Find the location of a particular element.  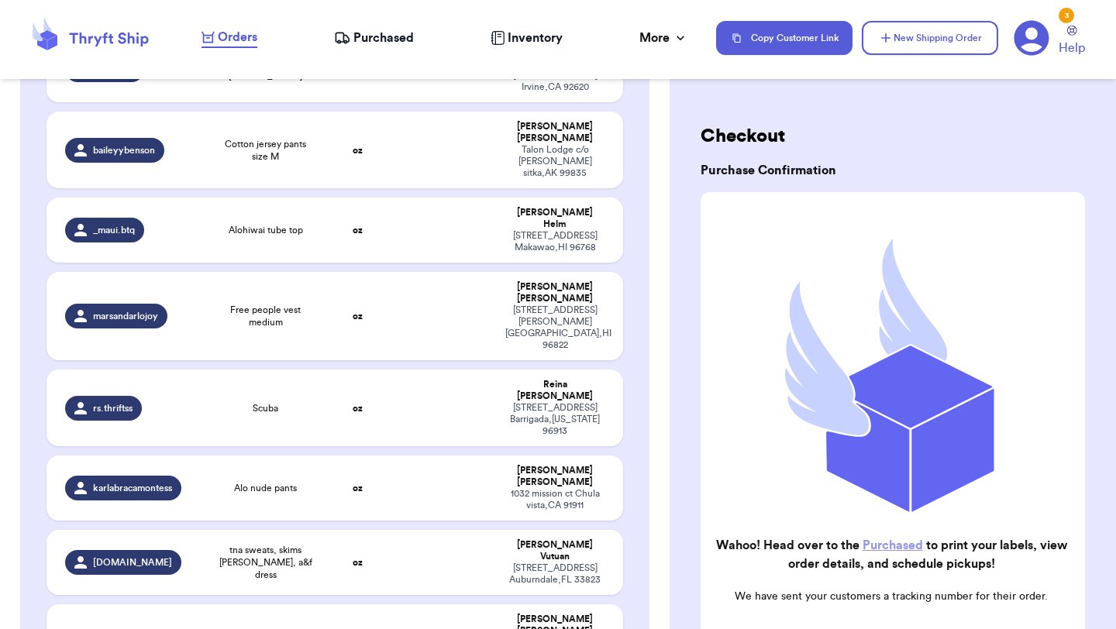

a: Inventory is located at coordinates (526, 38).